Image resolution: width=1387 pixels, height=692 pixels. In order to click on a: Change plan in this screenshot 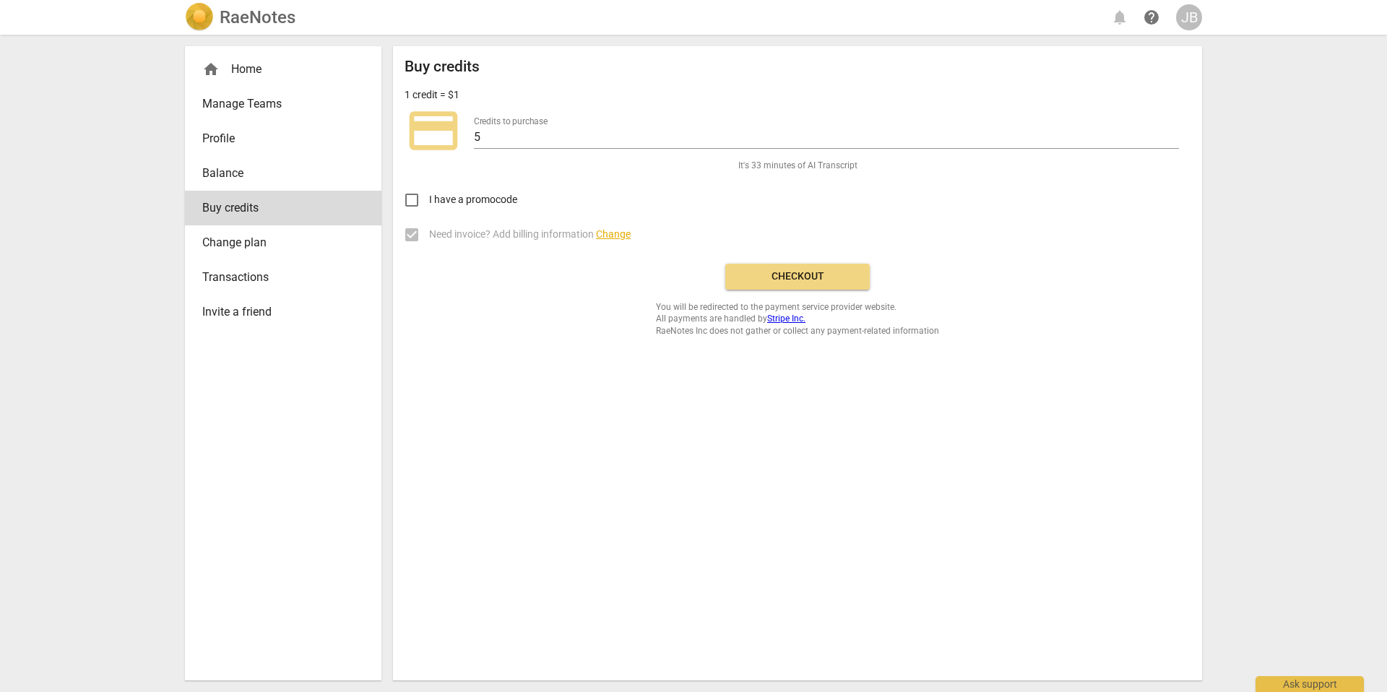, I will do `click(283, 243)`.